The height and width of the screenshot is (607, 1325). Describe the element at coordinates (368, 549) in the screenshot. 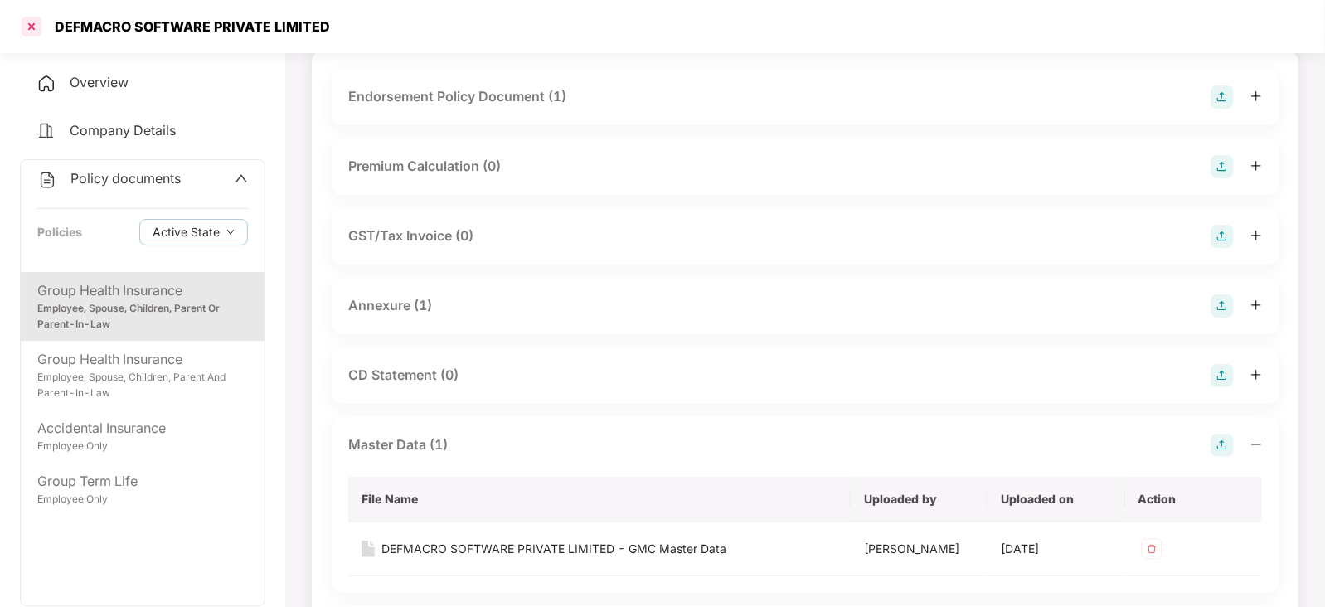

I see `img: svg+xml;base64,PHN2ZyB4bWxucz0iaHR0cDovL3d3dy53My5vcmcvMjAwMC9zdmciIHdpZHRoPSIxNiIgaGVpZ2h0PSIyMC...` at that location.